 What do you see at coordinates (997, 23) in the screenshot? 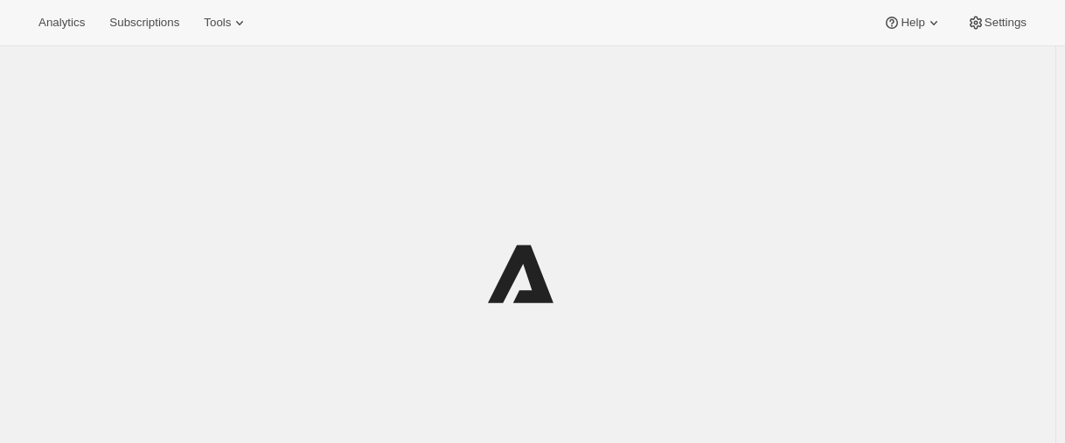
I see `button: Settings` at bounding box center [997, 23].